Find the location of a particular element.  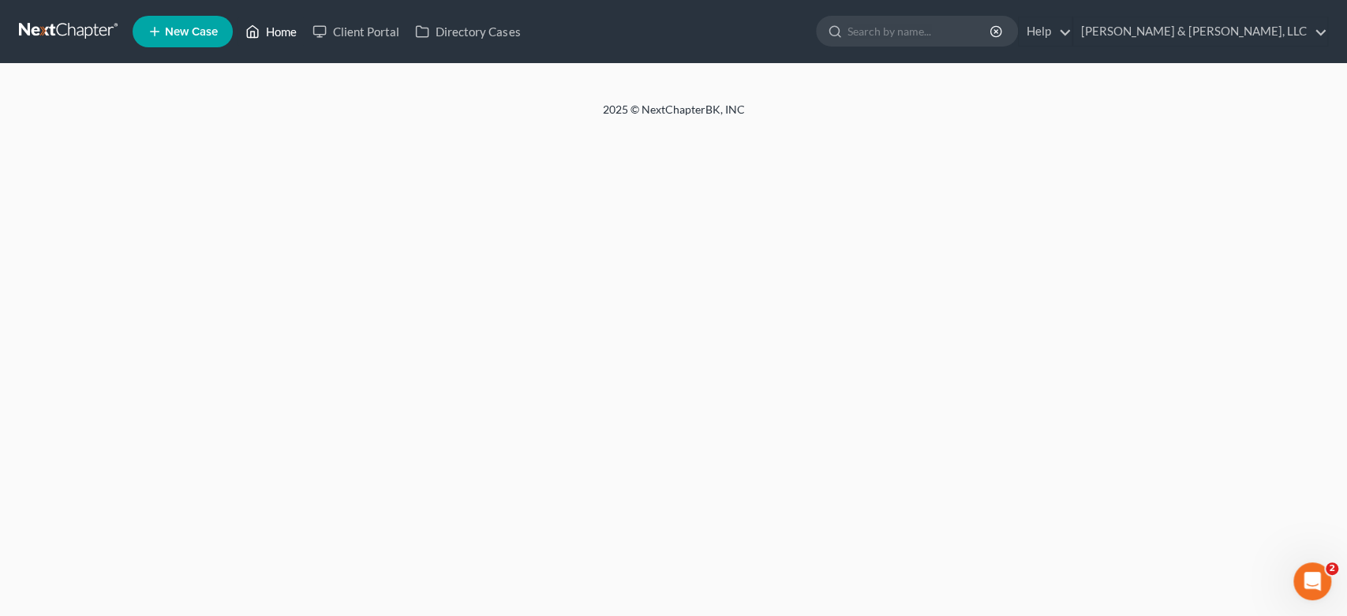

a: Help is located at coordinates (1045, 32).